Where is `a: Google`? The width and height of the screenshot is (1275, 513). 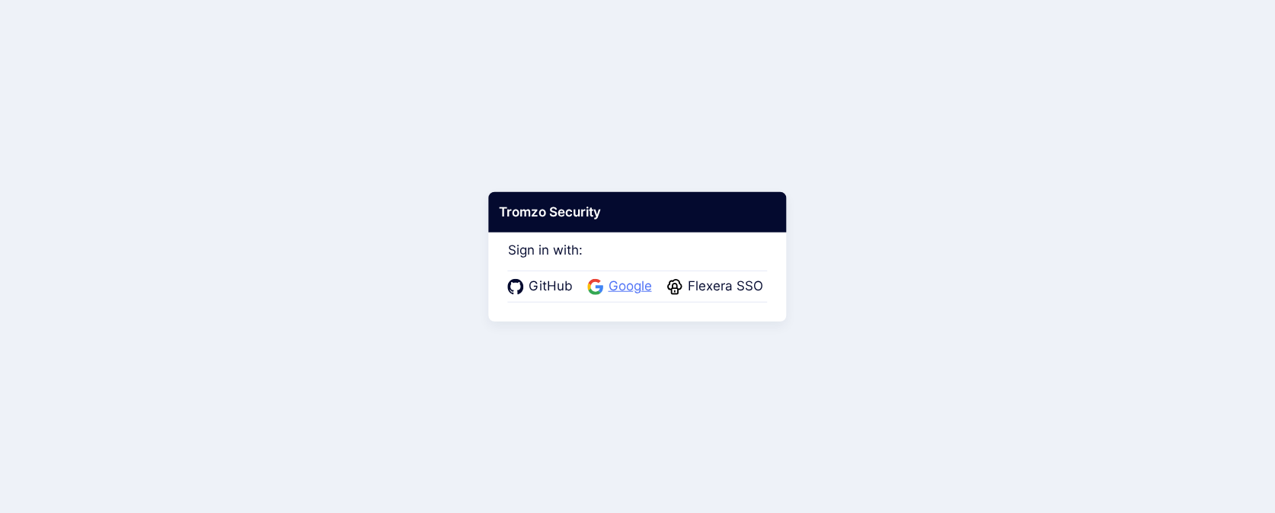
a: Google is located at coordinates (622, 286).